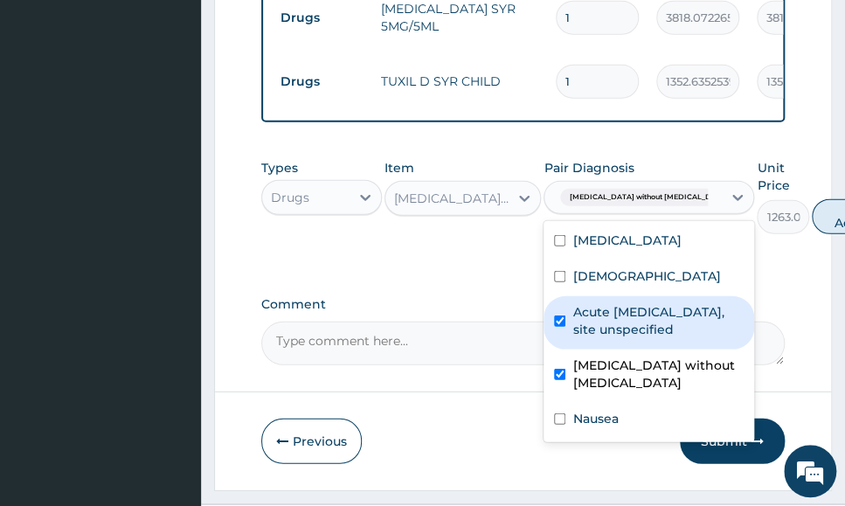  I want to click on div: Drugs, so click(290, 198).